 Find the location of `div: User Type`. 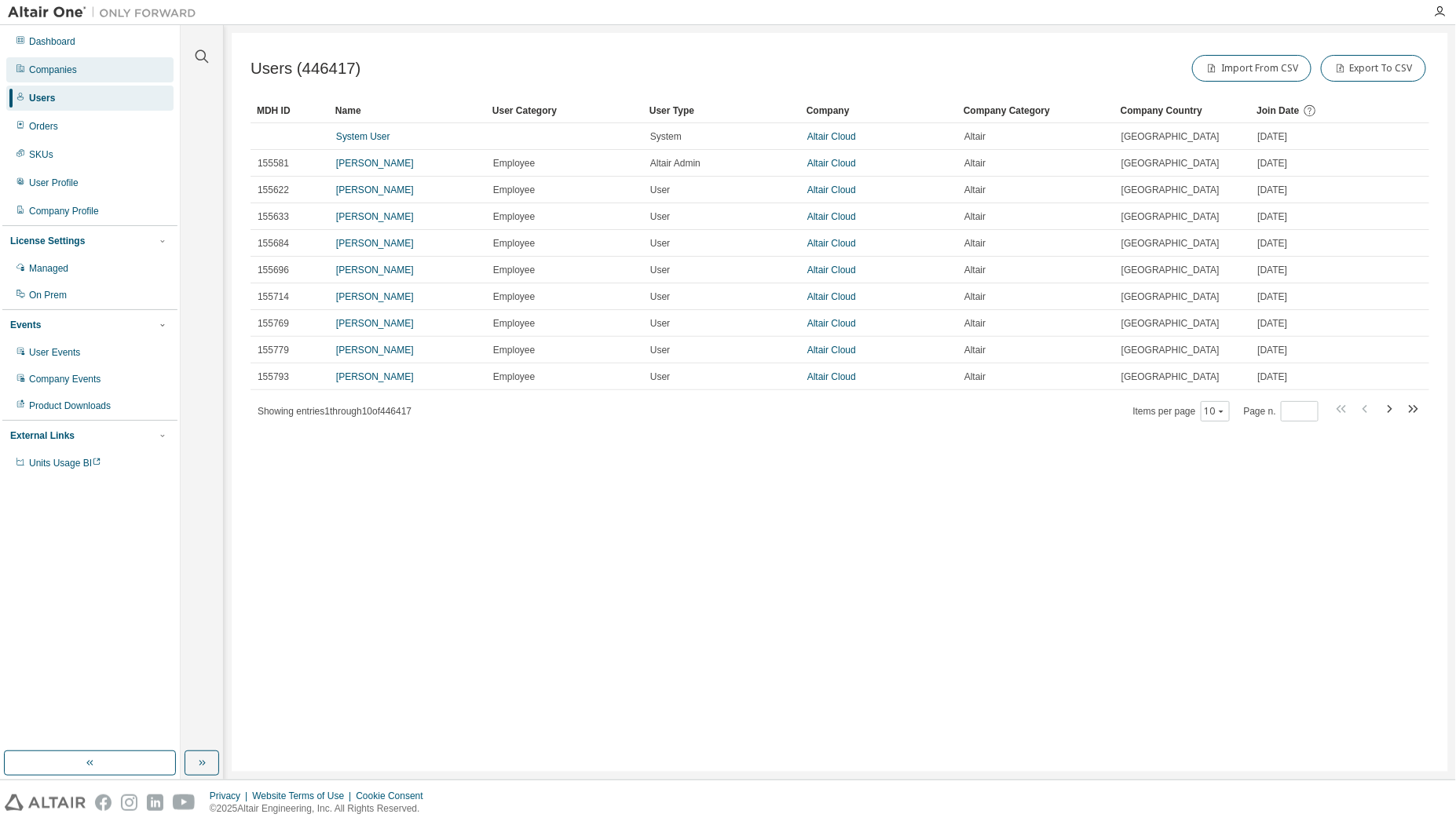

div: User Type is located at coordinates (722, 111).